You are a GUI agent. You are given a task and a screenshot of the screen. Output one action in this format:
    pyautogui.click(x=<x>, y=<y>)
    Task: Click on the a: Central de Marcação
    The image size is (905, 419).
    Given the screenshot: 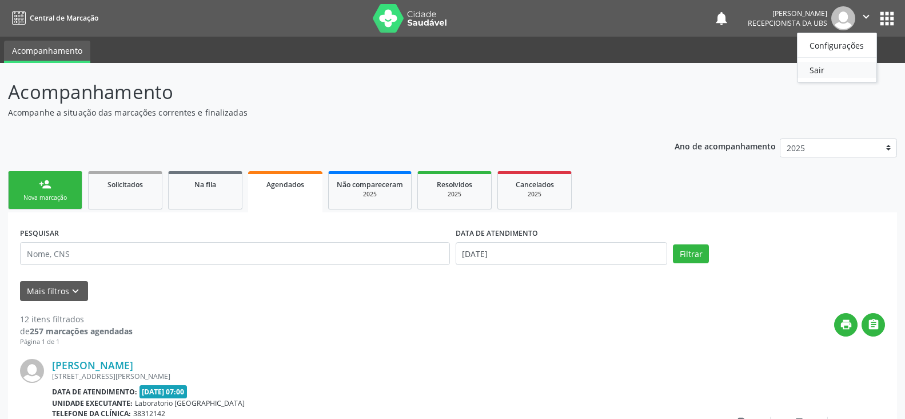 What is the action you would take?
    pyautogui.click(x=53, y=18)
    